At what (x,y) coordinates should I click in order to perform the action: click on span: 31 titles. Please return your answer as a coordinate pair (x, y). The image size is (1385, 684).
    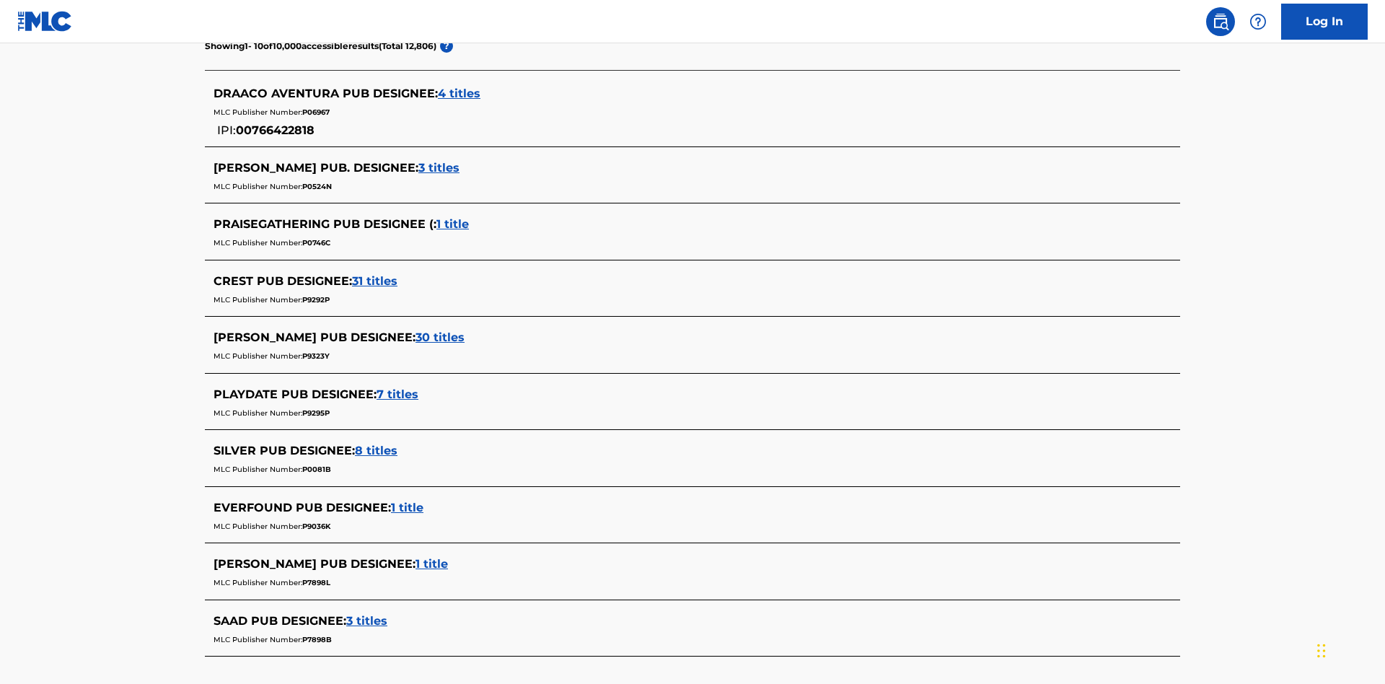
    Looking at the image, I should click on (374, 281).